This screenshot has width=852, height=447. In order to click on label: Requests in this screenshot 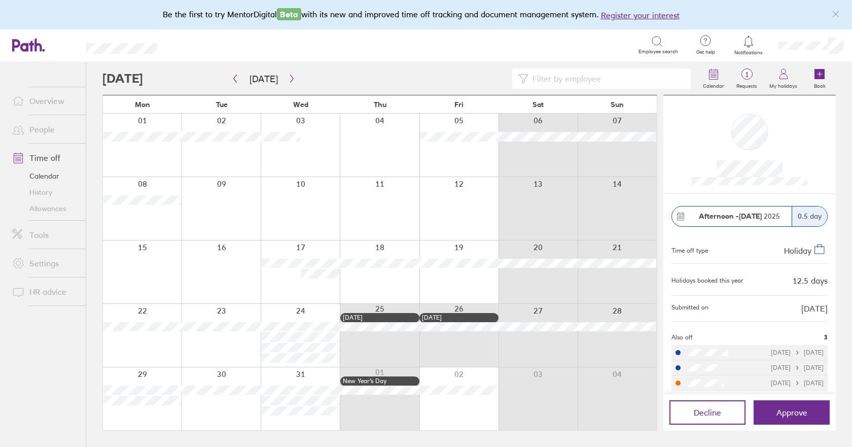, I will do `click(747, 85)`.